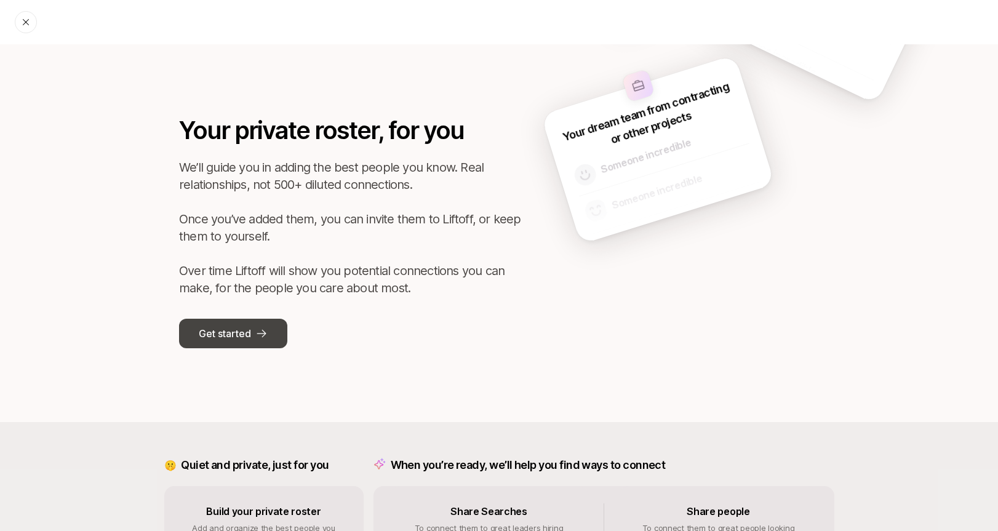 This screenshot has width=998, height=531. I want to click on p: We’ll guide you in adding the best people you know. Real relationships, not 500+ diluted connecti..., so click(351, 228).